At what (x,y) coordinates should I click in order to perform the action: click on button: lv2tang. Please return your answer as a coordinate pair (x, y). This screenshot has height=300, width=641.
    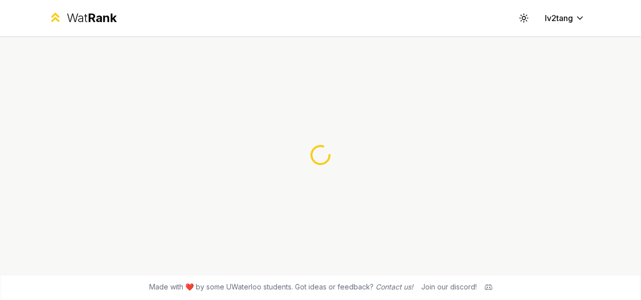
    Looking at the image, I should click on (565, 18).